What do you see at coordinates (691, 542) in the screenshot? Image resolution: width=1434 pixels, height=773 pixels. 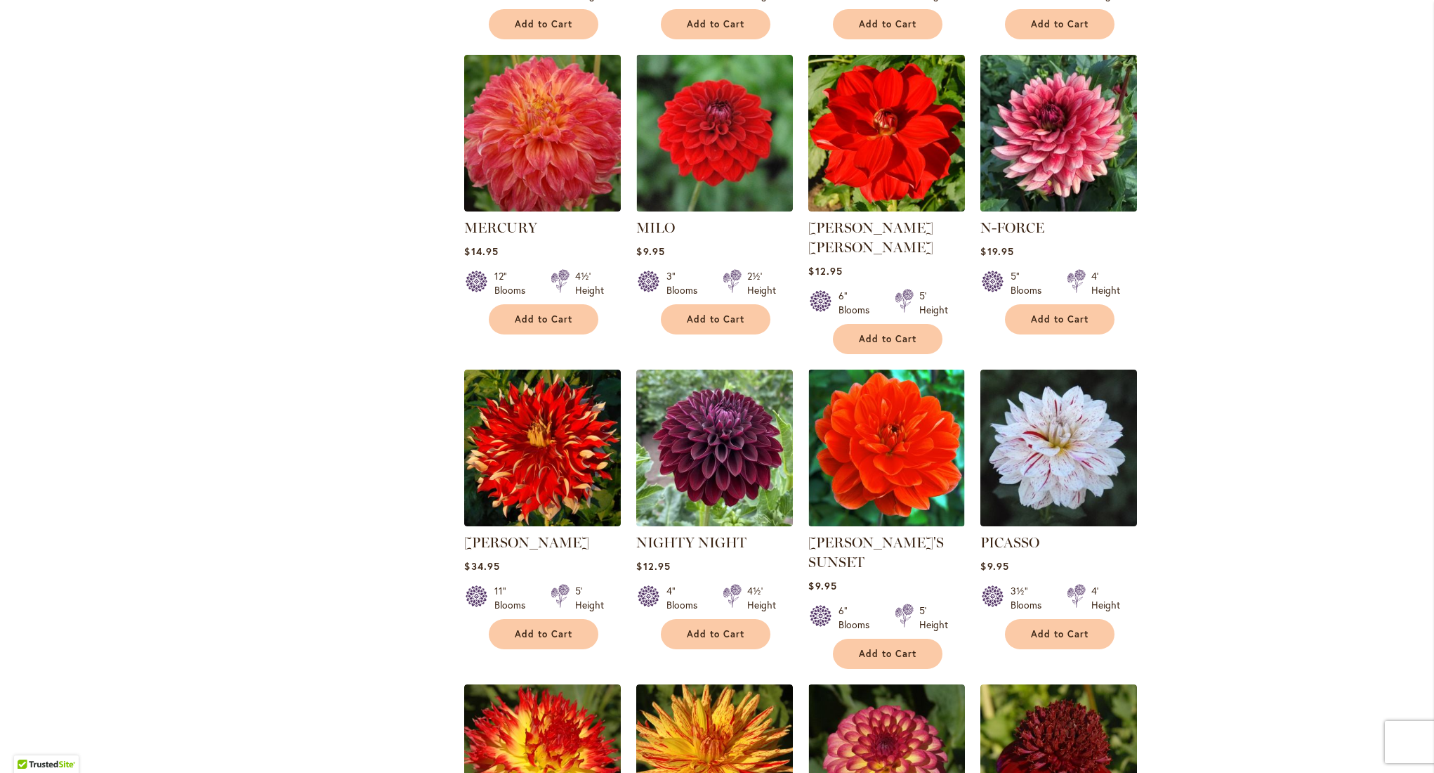 I see `a: NIGHTY NIGHT` at bounding box center [691, 542].